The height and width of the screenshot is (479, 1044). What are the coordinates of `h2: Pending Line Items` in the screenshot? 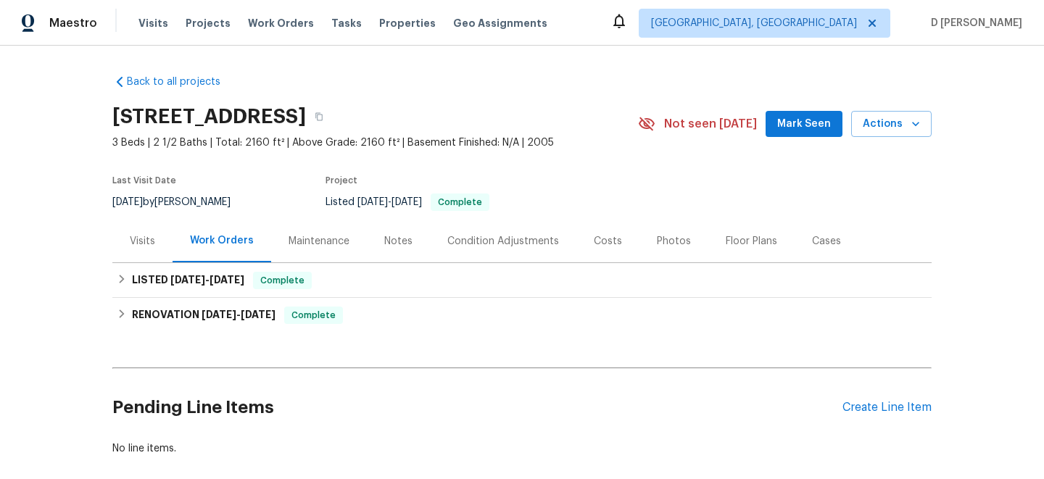 It's located at (477, 407).